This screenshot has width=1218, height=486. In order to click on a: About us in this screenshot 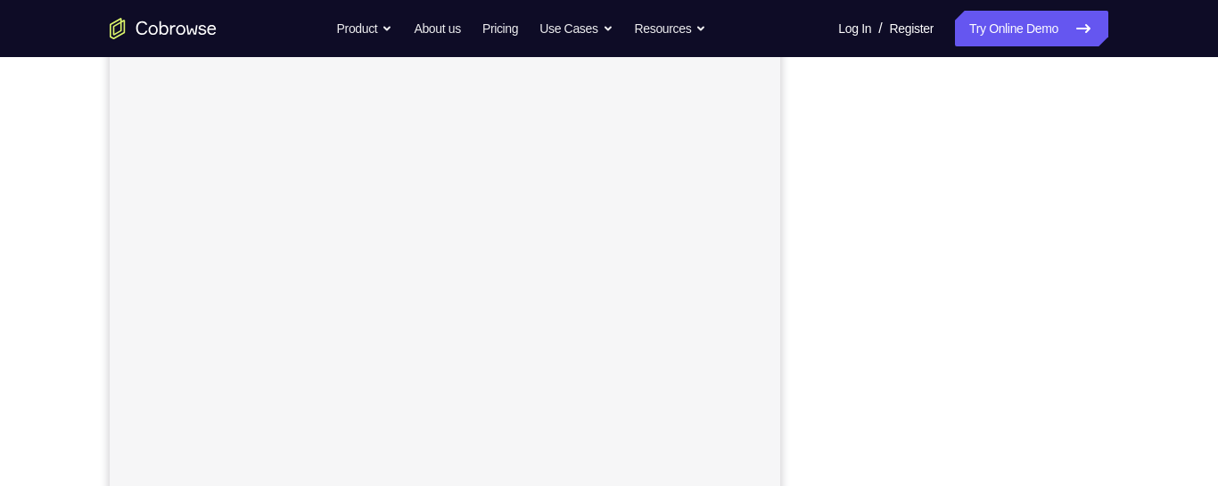, I will do `click(437, 29)`.